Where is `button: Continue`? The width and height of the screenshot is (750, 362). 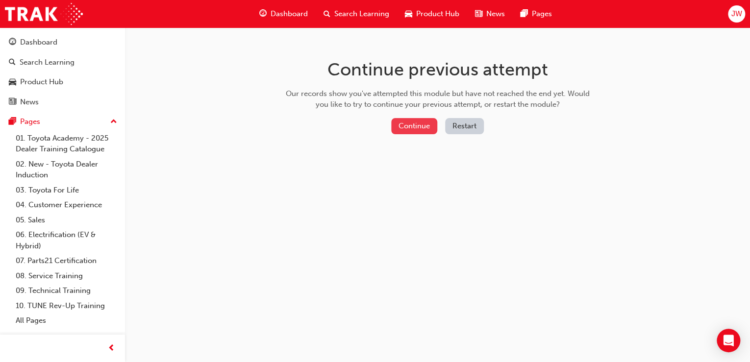
button: Continue is located at coordinates (414, 126).